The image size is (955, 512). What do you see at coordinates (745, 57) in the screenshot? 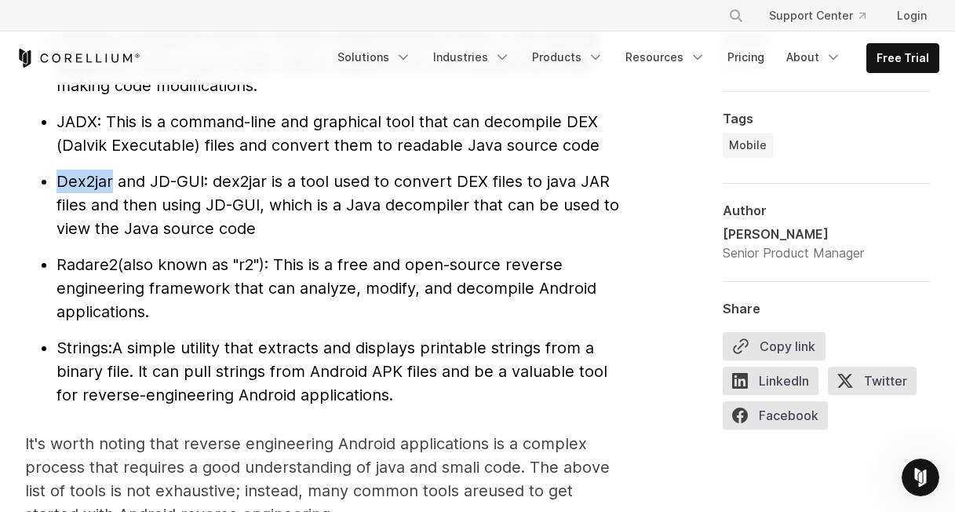
I see `a: Pricing` at bounding box center [745, 57].